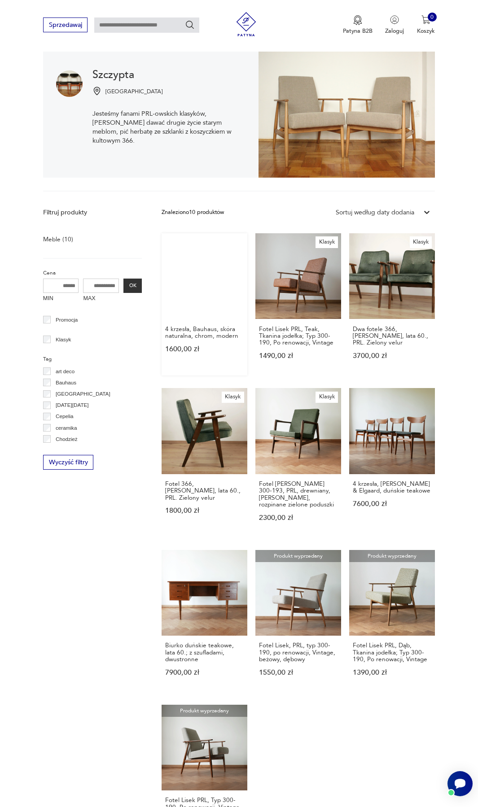 The image size is (478, 807). I want to click on p: Cena, so click(92, 273).